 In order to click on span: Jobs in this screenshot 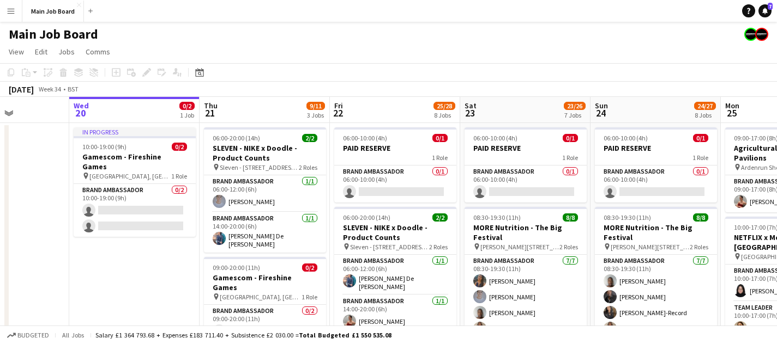, I will do `click(66, 52)`.